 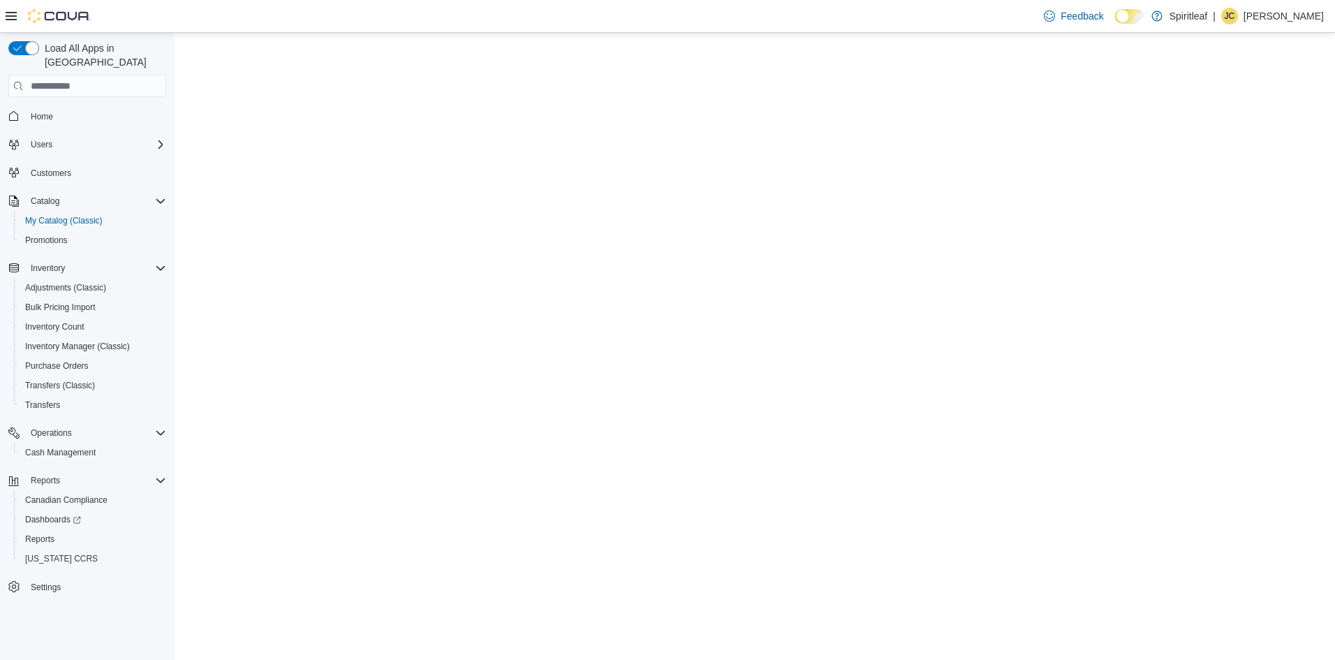 I want to click on p: Spiritleaf, so click(x=1188, y=16).